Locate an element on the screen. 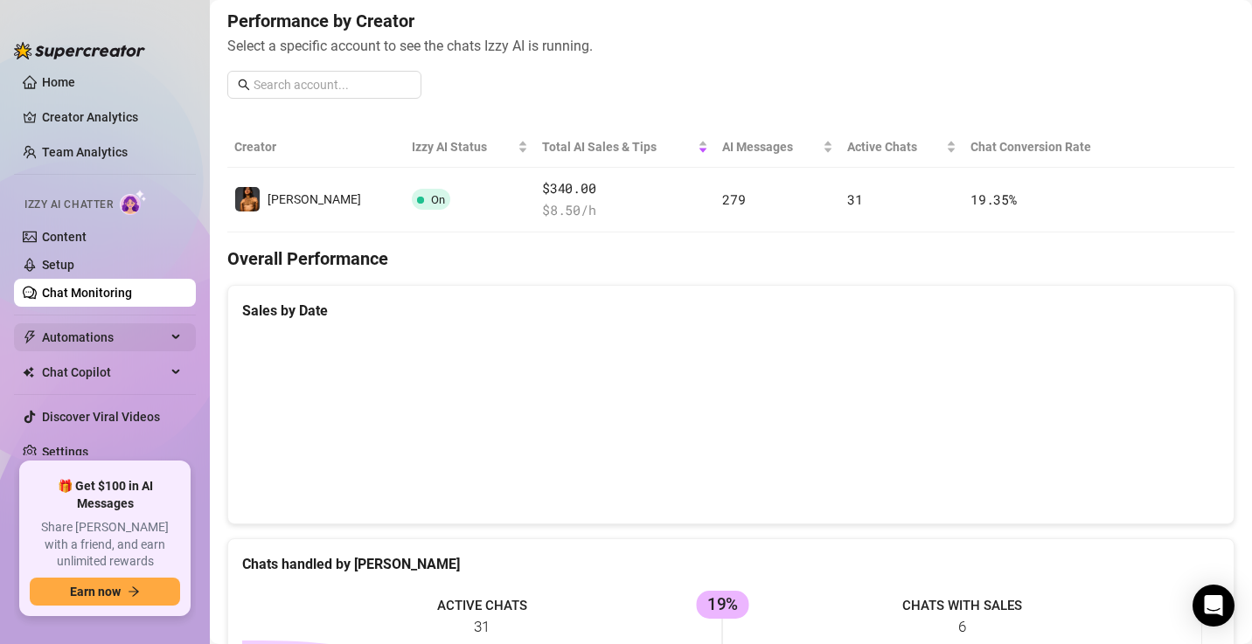  th: Creator is located at coordinates (316, 147).